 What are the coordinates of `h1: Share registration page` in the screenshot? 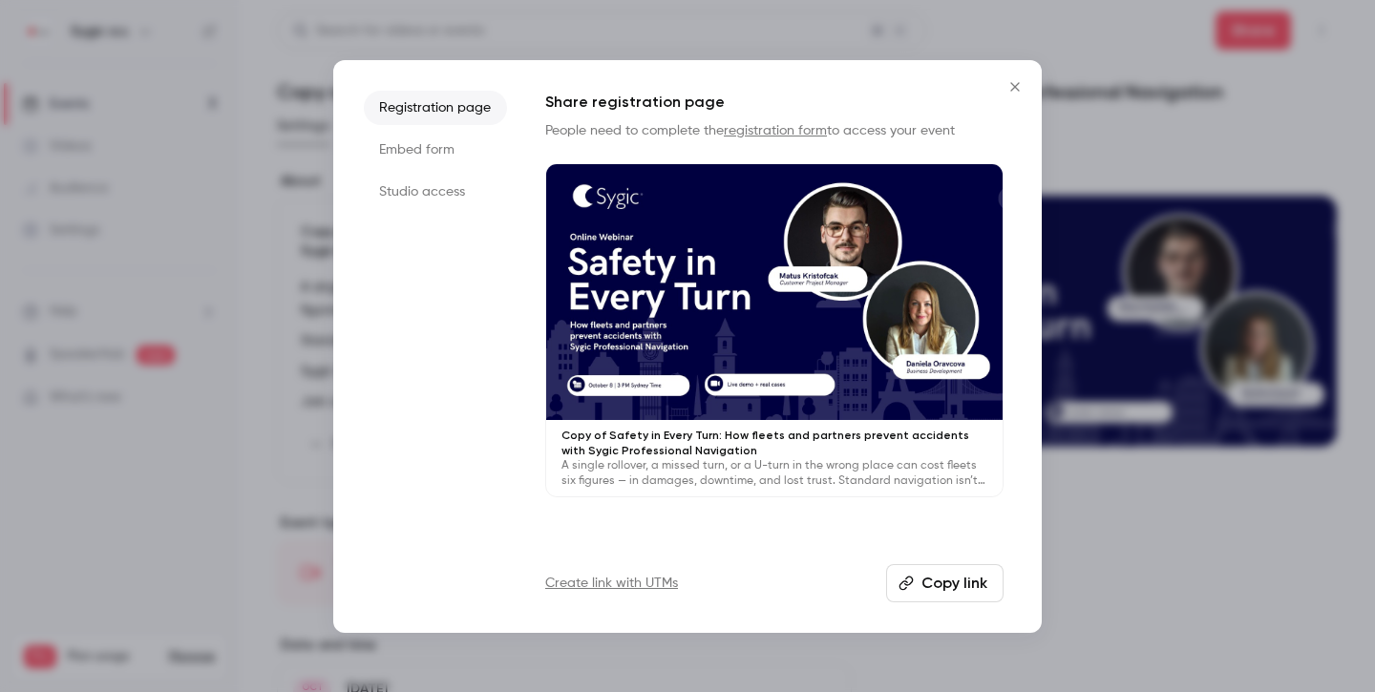 It's located at (774, 102).